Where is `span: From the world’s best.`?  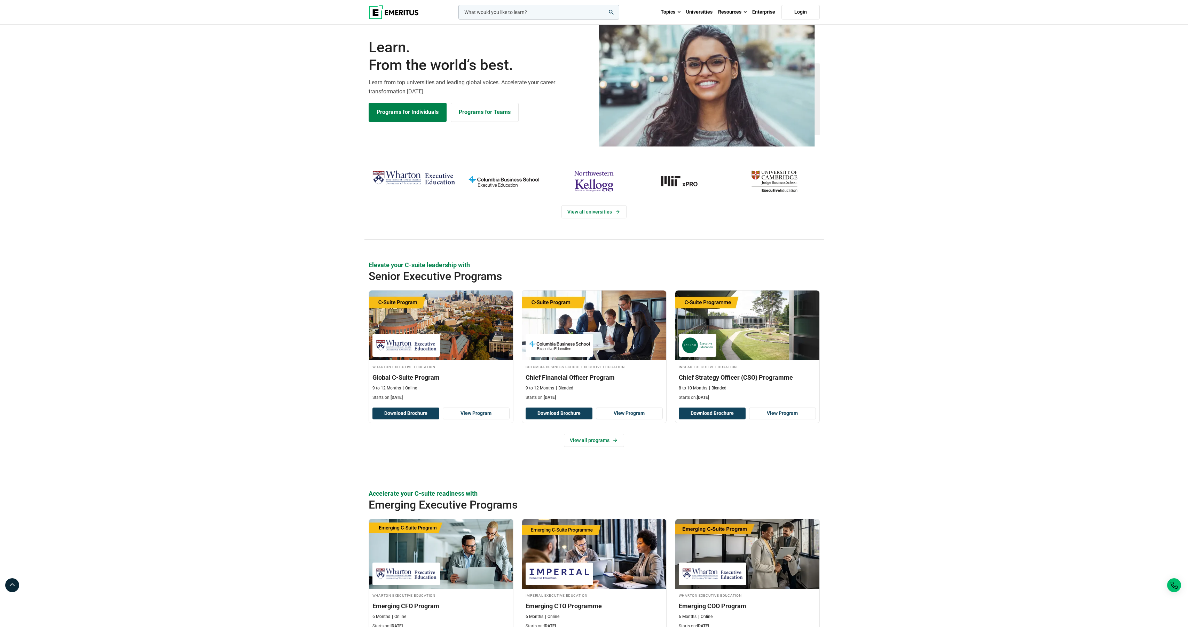 span: From the world’s best. is located at coordinates (479, 65).